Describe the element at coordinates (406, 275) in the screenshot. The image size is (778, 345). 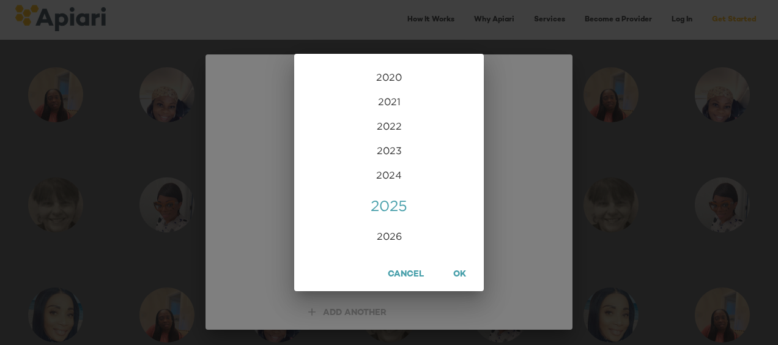
I see `span: Cancel` at that location.